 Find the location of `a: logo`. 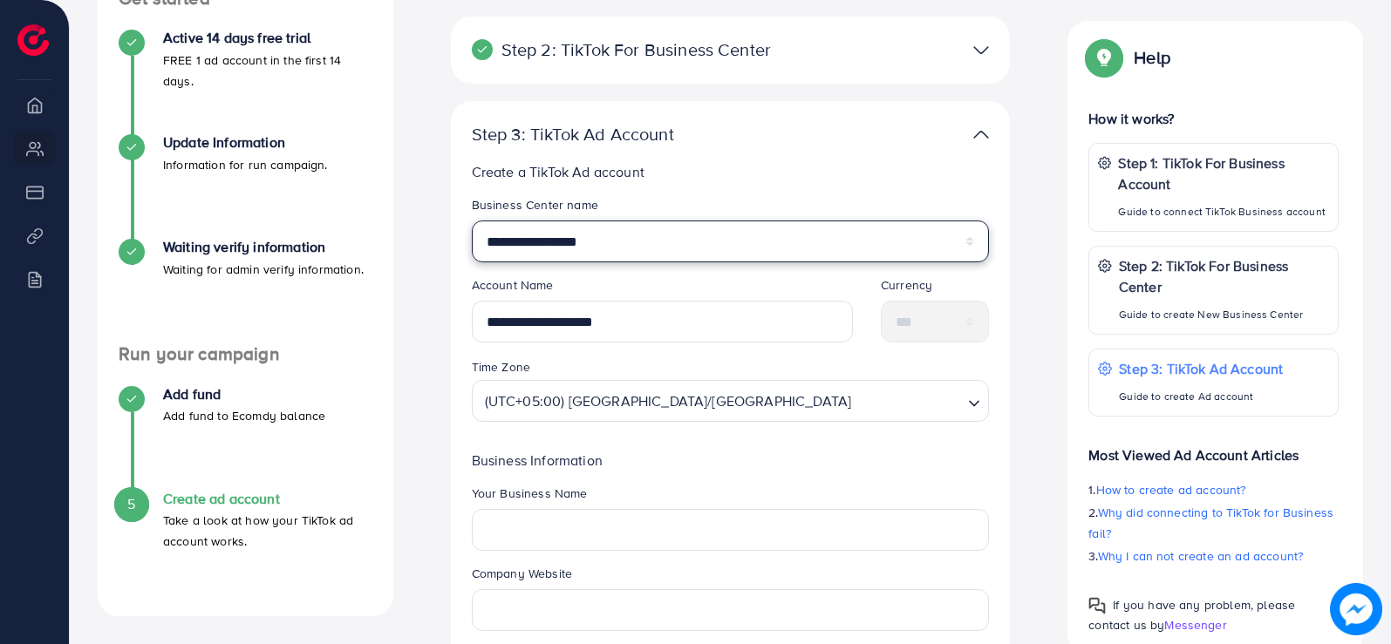

a: logo is located at coordinates (33, 40).